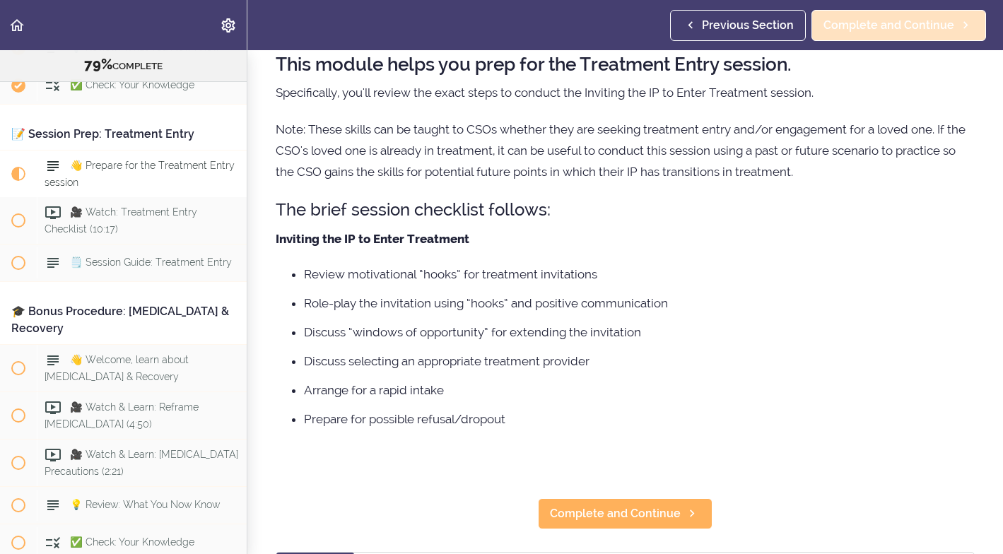 This screenshot has height=554, width=1003. I want to click on li: Review motivational “hooks” for treatment invitations, so click(639, 274).